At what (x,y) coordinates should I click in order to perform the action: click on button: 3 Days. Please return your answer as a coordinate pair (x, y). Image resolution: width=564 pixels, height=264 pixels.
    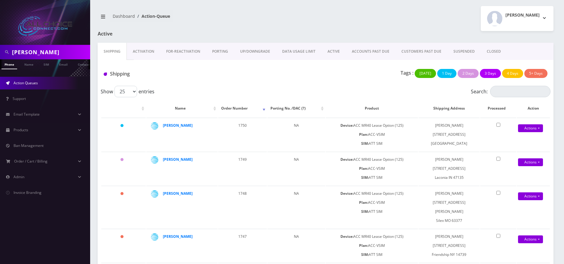
    Looking at the image, I should click on (491, 73).